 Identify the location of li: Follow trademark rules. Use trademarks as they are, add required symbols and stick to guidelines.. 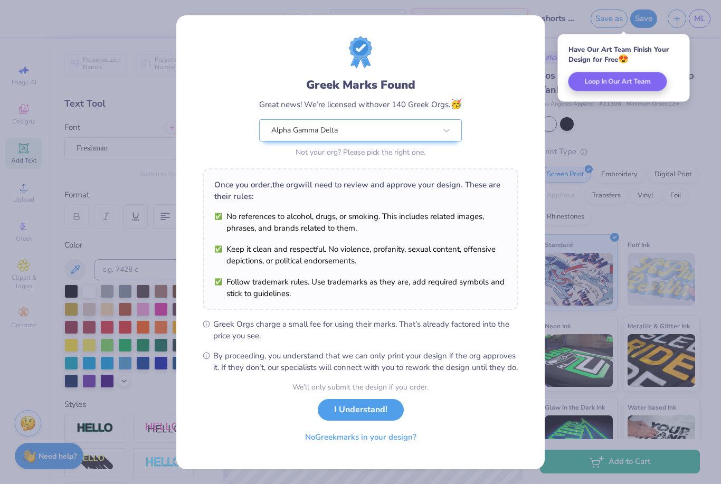
(360, 287).